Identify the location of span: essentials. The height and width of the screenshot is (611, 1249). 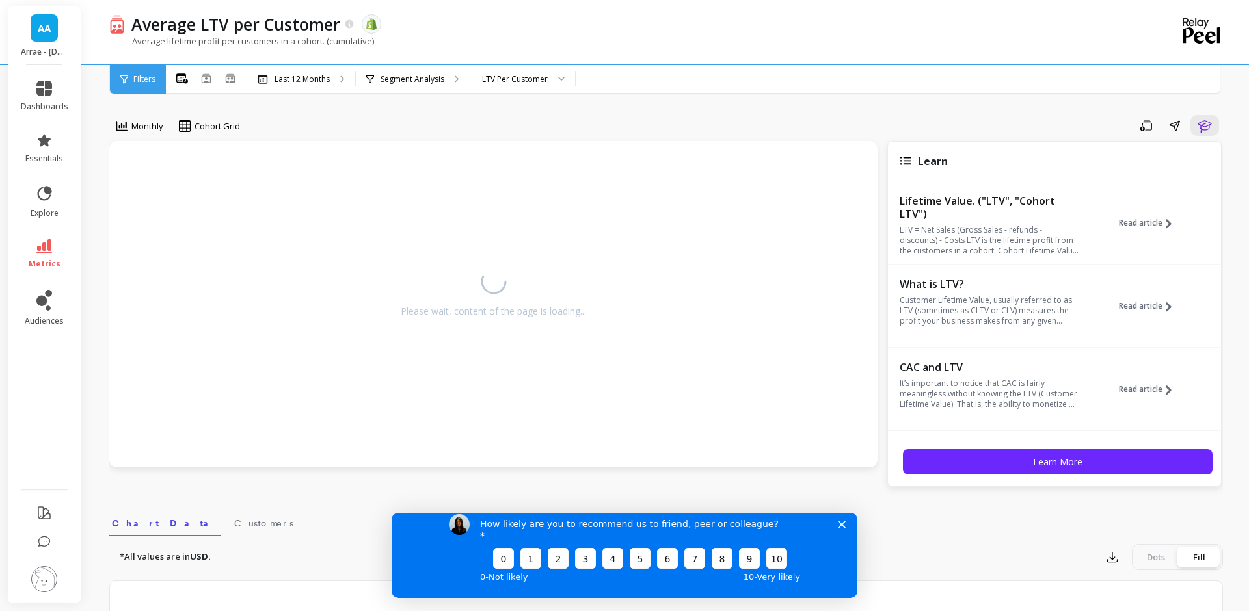
(44, 159).